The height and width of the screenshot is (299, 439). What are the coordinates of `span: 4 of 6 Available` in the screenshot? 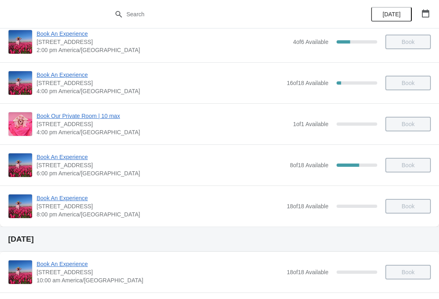 It's located at (311, 42).